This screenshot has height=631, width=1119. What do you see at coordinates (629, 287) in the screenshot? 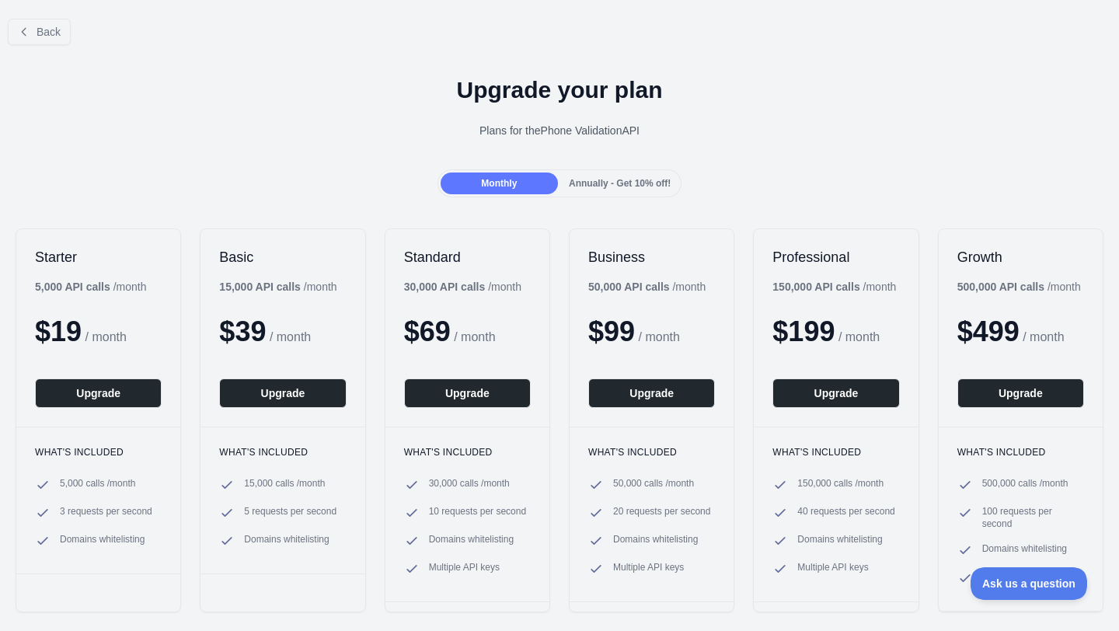
I see `b: 50,000 API calls` at bounding box center [629, 287].